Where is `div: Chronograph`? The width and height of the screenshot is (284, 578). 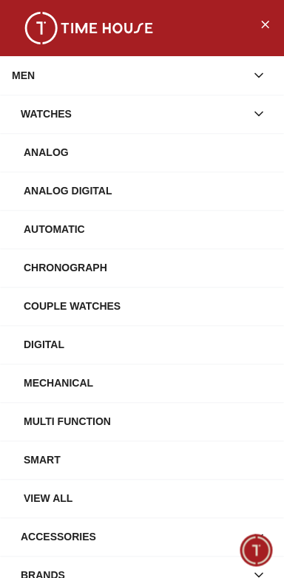
div: Chronograph is located at coordinates (148, 268).